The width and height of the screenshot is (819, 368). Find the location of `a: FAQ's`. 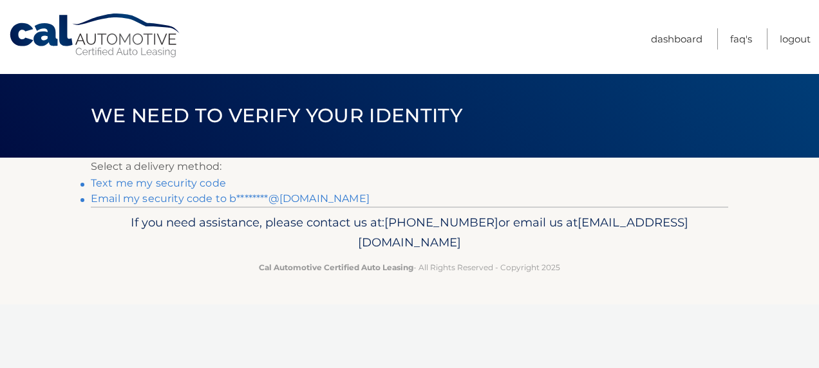

a: FAQ's is located at coordinates (741, 39).